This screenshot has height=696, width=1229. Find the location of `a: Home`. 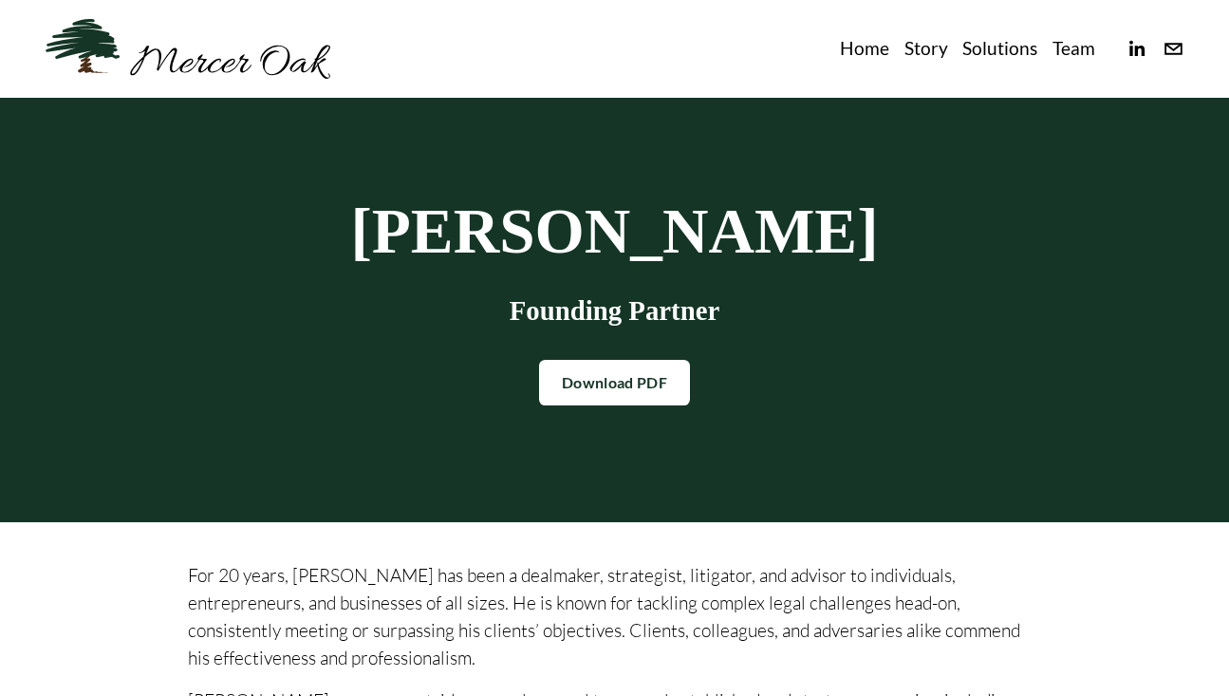

a: Home is located at coordinates (865, 48).